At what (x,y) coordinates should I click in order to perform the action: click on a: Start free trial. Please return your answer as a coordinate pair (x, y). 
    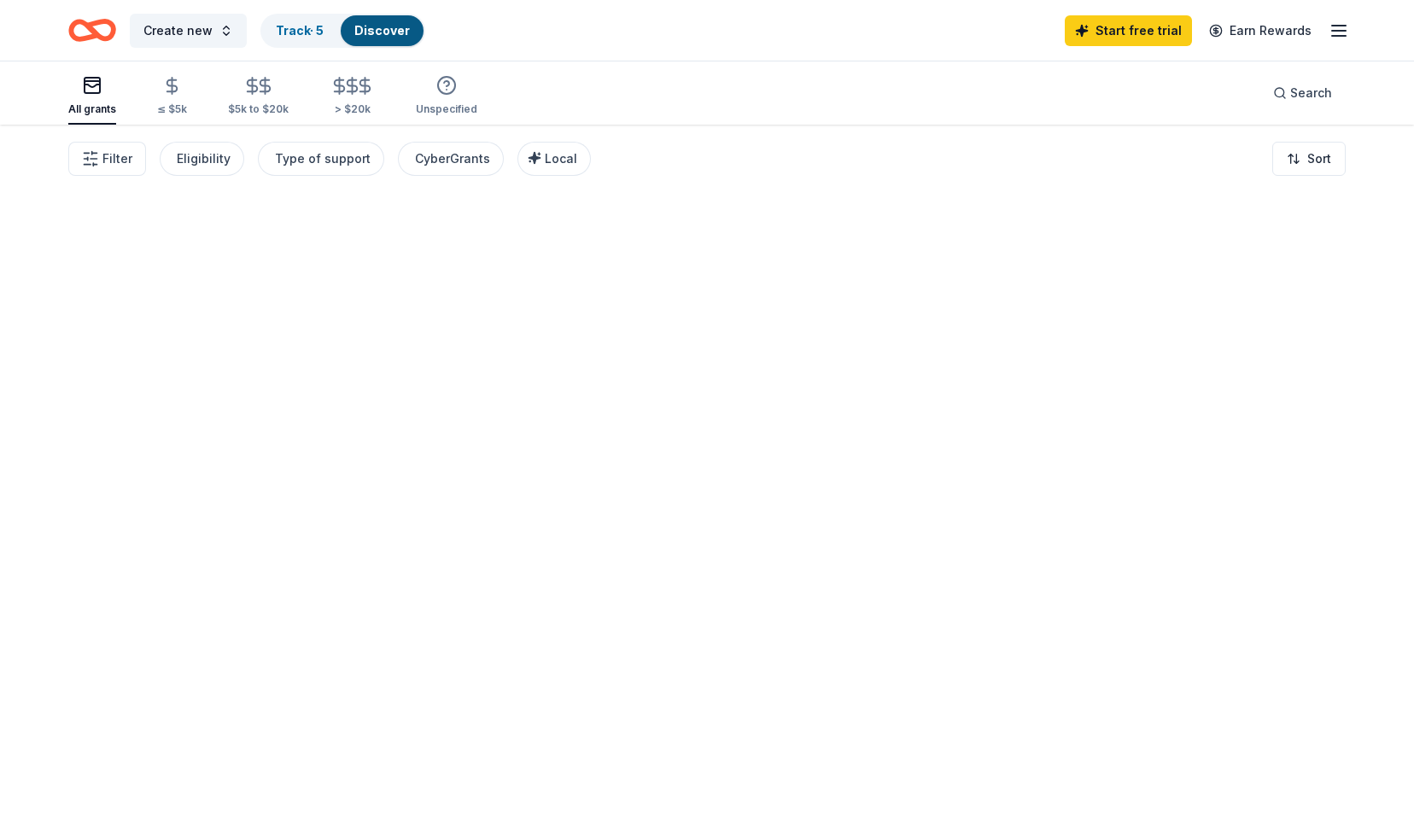
    Looking at the image, I should click on (1128, 30).